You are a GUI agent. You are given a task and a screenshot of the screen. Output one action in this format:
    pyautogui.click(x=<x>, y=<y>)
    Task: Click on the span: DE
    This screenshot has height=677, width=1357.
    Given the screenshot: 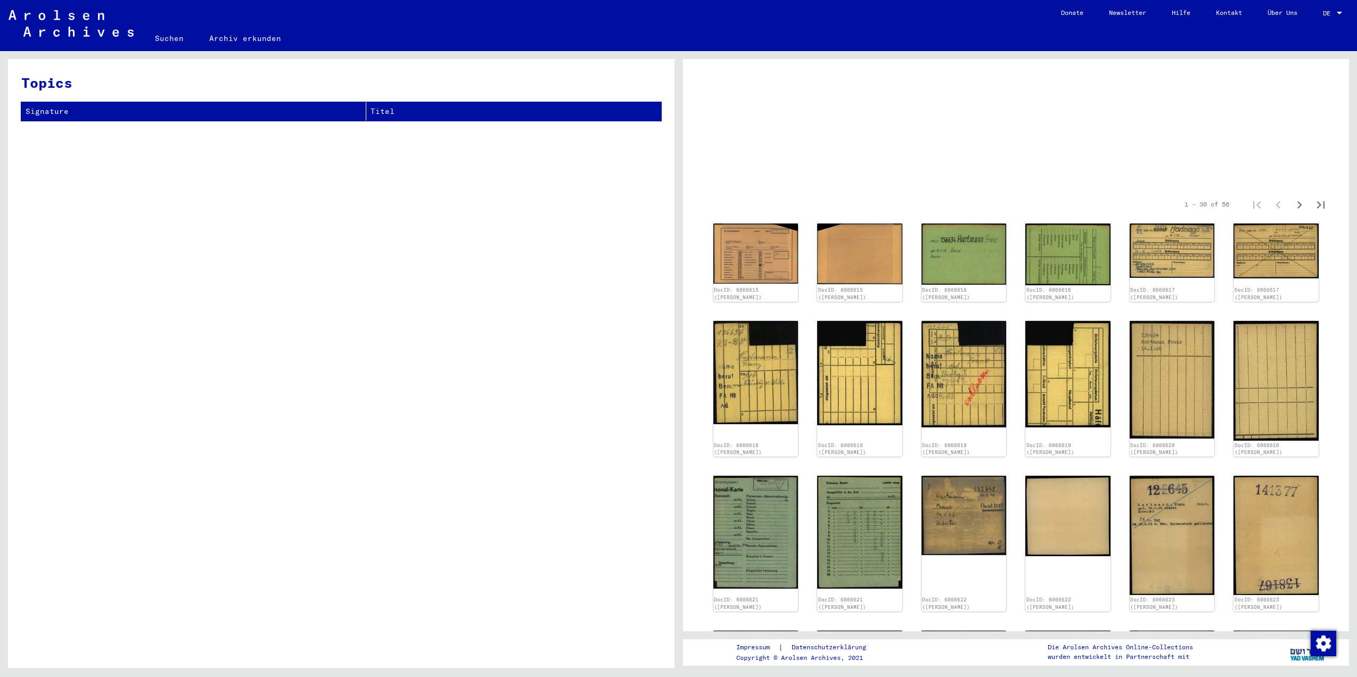 What is the action you would take?
    pyautogui.click(x=1329, y=13)
    